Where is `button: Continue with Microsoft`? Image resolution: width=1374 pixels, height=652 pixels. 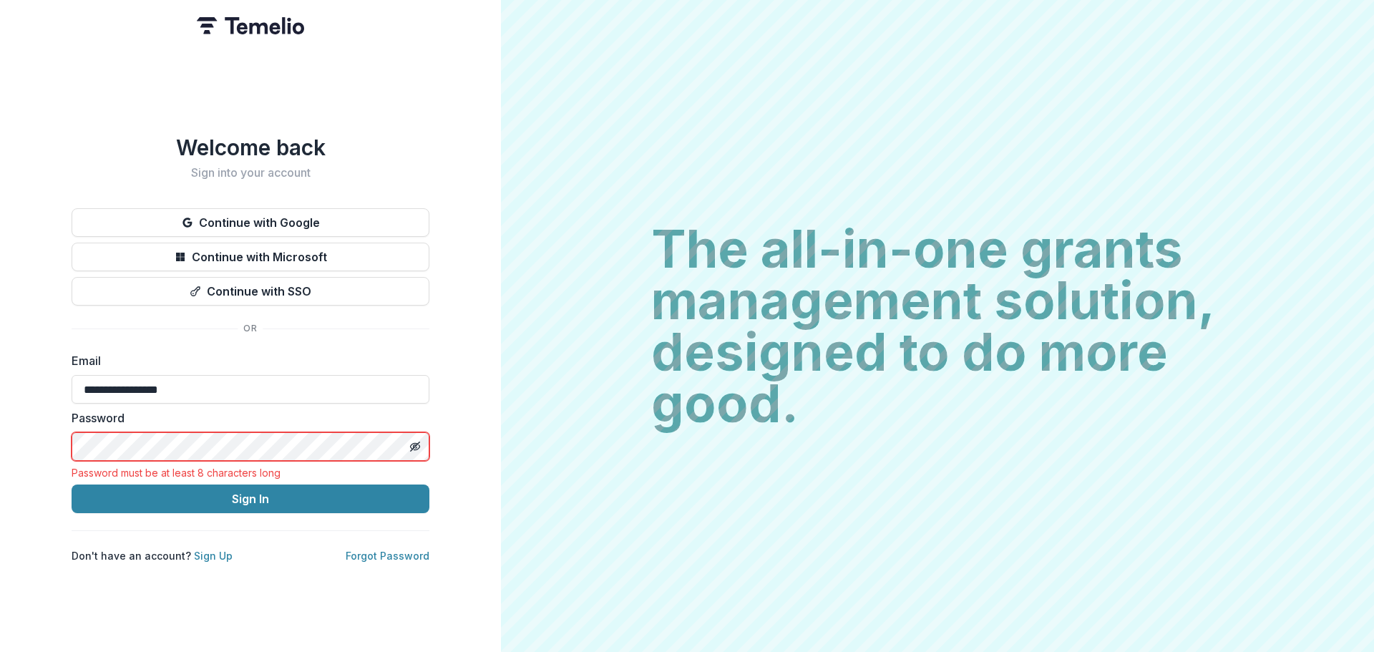
button: Continue with Microsoft is located at coordinates (250, 257).